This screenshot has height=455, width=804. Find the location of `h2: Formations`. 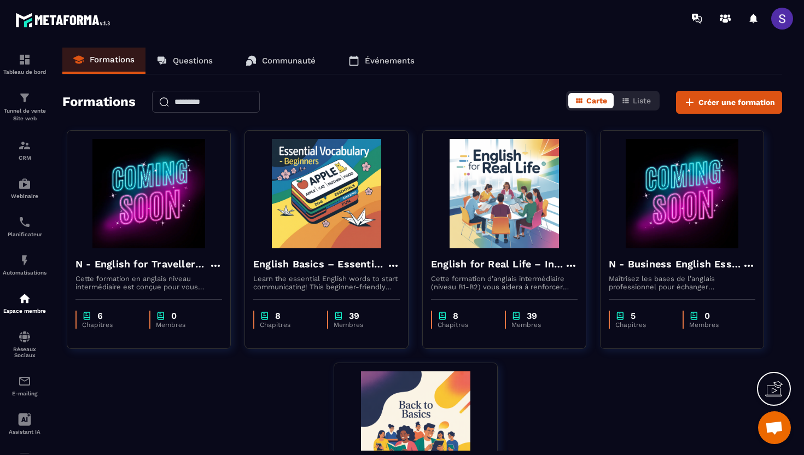

h2: Formations is located at coordinates (99, 102).